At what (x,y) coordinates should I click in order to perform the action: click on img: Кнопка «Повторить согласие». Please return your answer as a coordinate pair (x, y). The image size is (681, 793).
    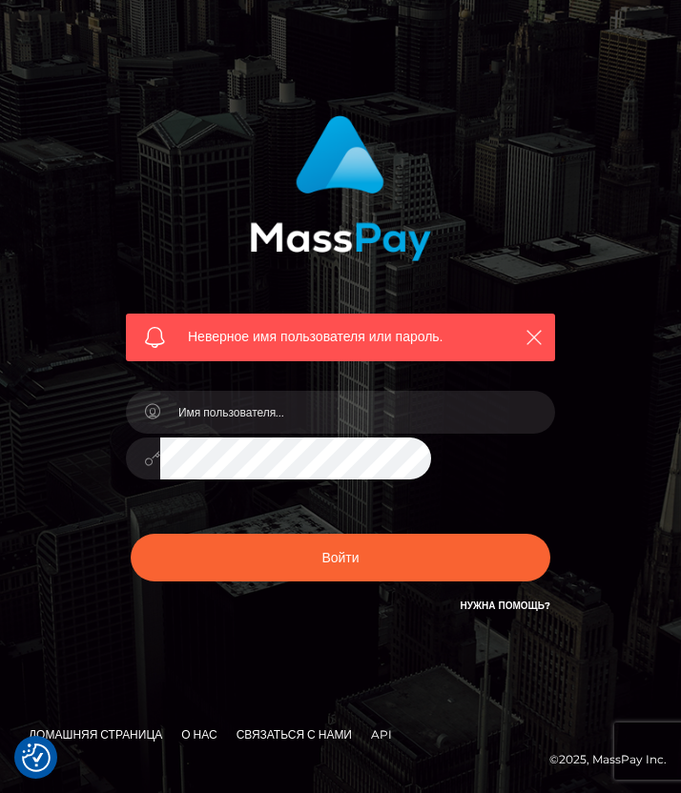
    Looking at the image, I should click on (36, 758).